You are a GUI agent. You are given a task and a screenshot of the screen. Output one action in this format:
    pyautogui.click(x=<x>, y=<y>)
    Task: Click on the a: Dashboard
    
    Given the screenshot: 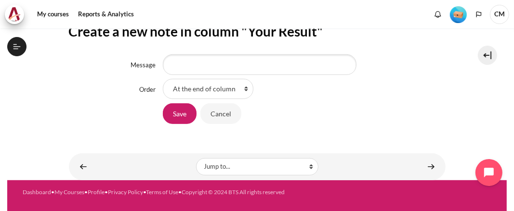 What is the action you would take?
    pyautogui.click(x=37, y=192)
    